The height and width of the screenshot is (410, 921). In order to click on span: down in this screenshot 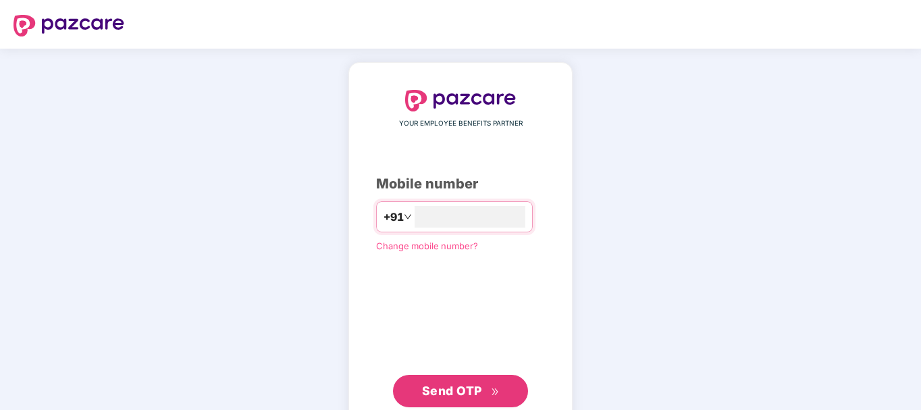, I will do `click(408, 217)`.